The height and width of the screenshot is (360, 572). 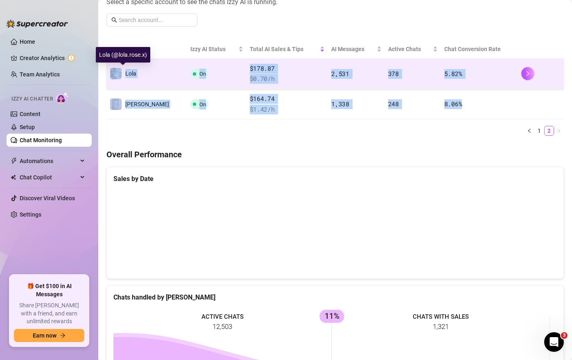 What do you see at coordinates (453, 104) in the screenshot?
I see `span: 8.06 %` at bounding box center [453, 104].